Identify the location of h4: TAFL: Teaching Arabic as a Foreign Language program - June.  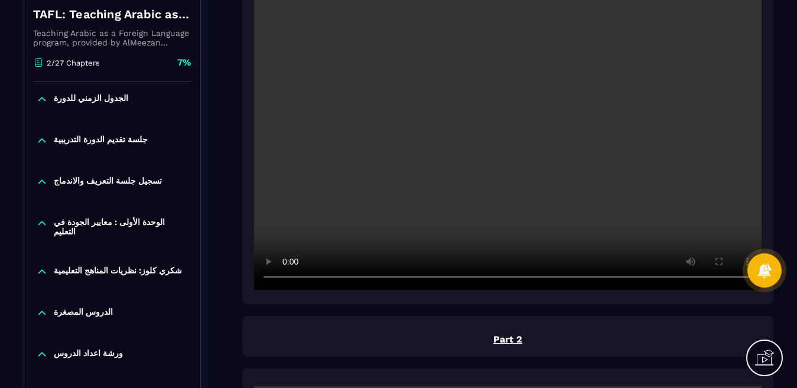
(112, 14).